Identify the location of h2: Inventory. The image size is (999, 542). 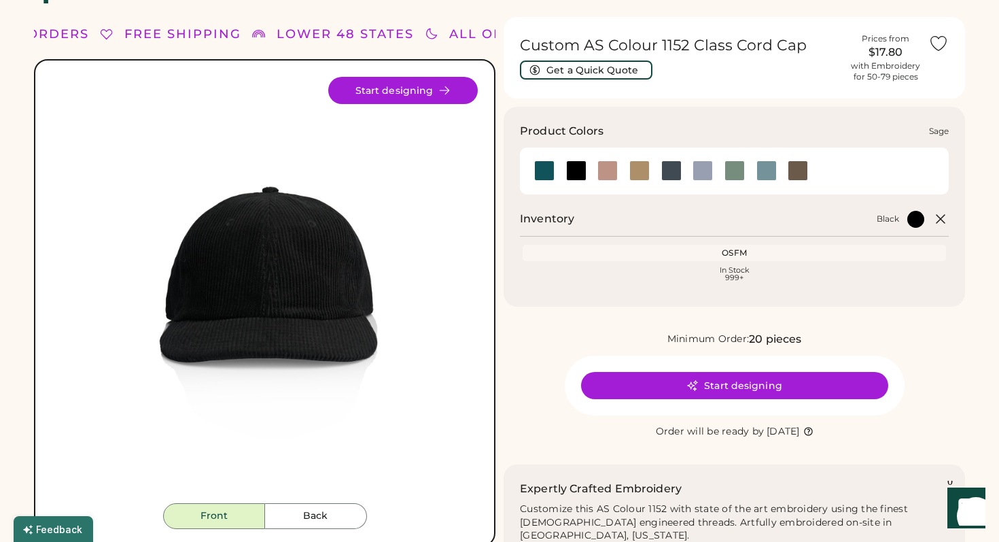
(547, 219).